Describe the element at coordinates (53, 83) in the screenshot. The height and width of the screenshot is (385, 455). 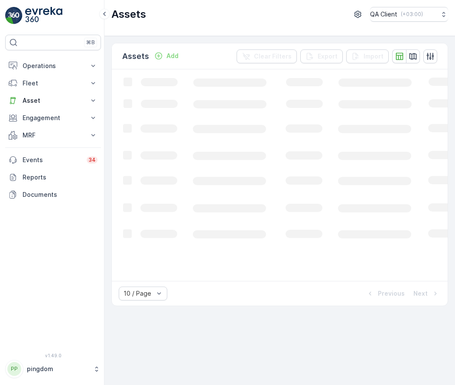
I see `button: Fleet` at that location.